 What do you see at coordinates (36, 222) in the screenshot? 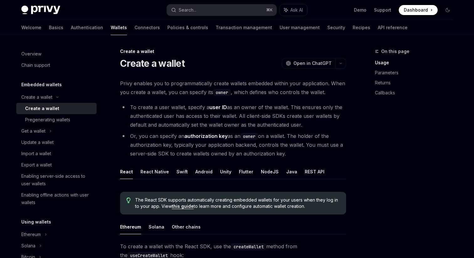
I see `h5: Using wallets` at bounding box center [36, 222].